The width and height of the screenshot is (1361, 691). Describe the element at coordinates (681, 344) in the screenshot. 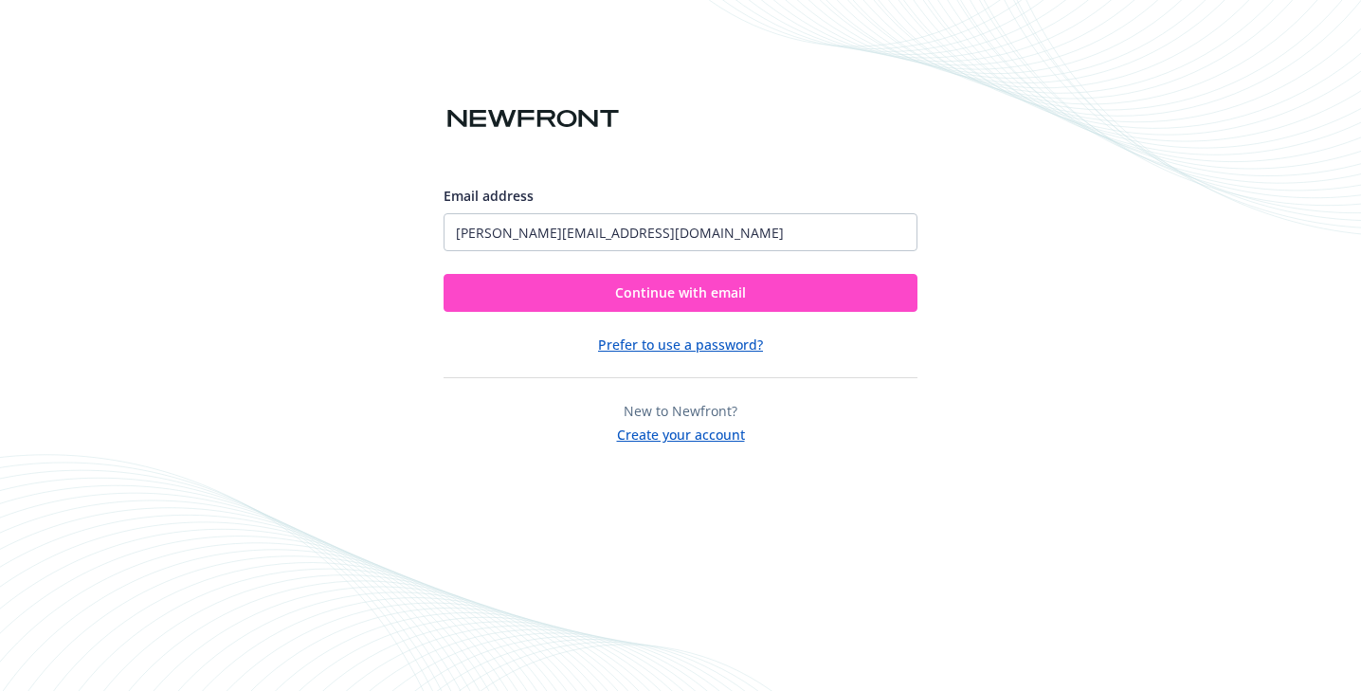

I see `button: Prefer to use a password?` at that location.